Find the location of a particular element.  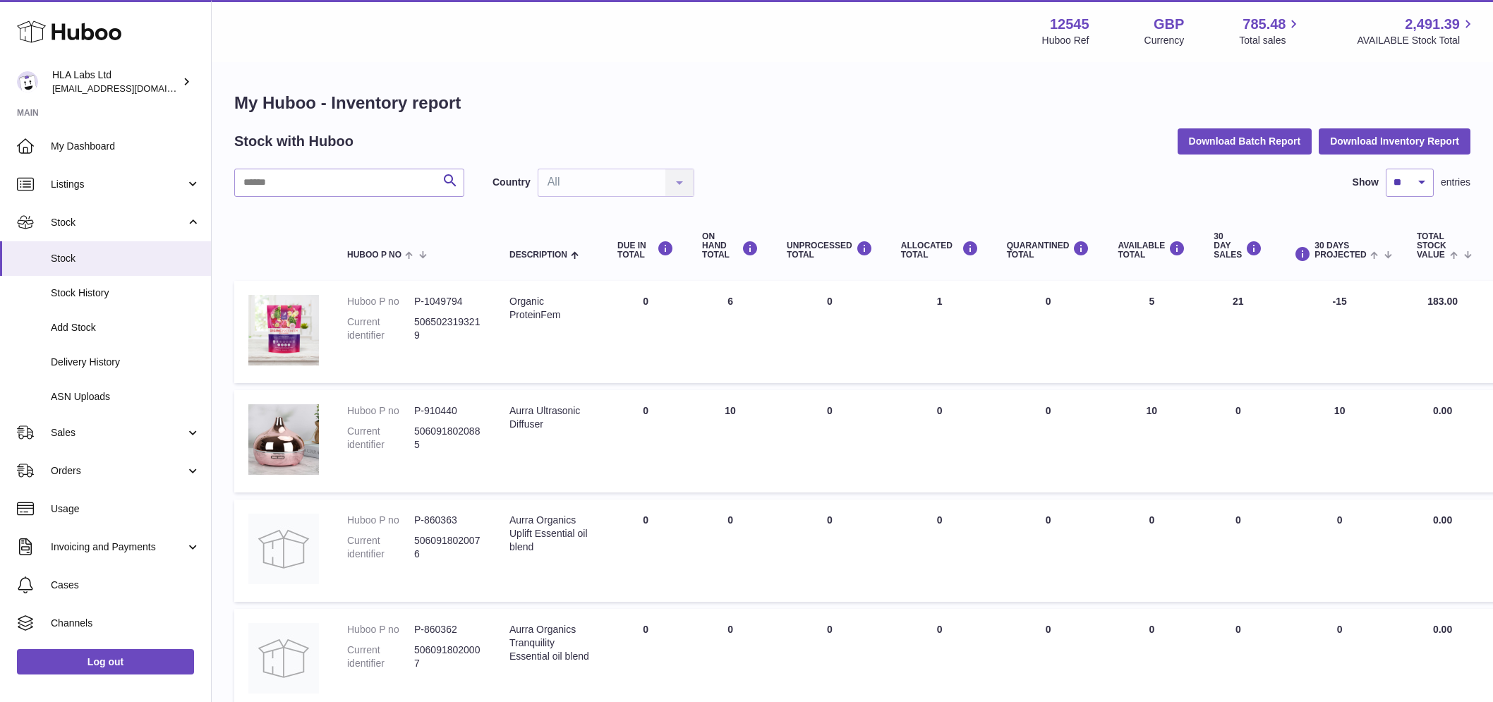

div: ALLOCATED Total is located at coordinates (940, 250).